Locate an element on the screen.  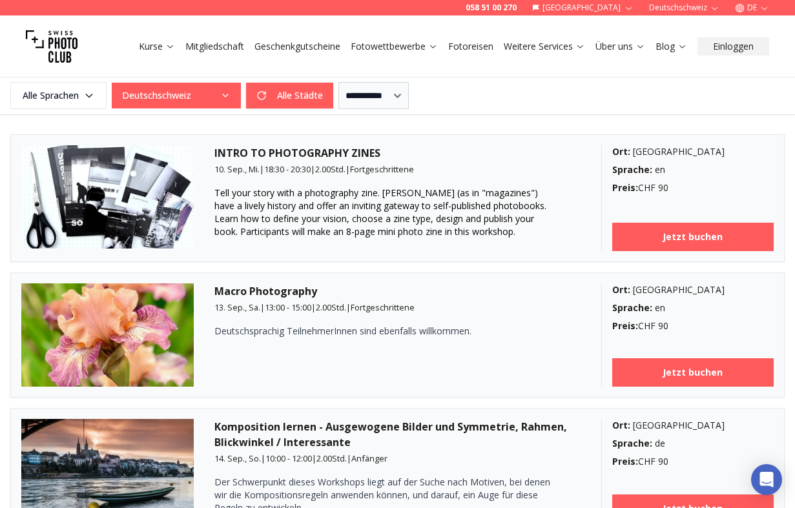
button: Fotoreisen is located at coordinates (471, 46).